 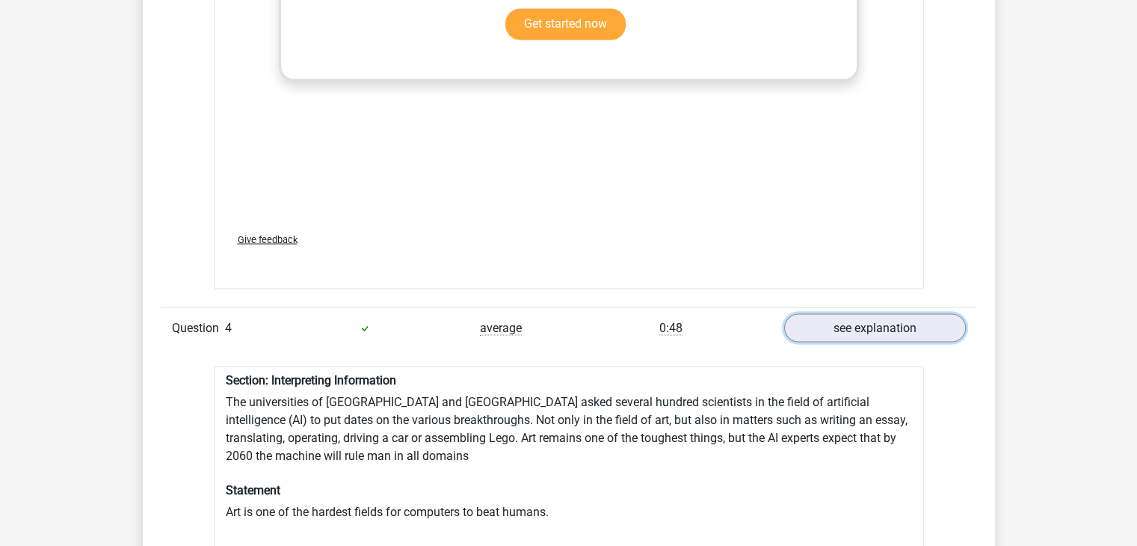 What do you see at coordinates (501, 328) in the screenshot?
I see `span: average` at bounding box center [501, 328].